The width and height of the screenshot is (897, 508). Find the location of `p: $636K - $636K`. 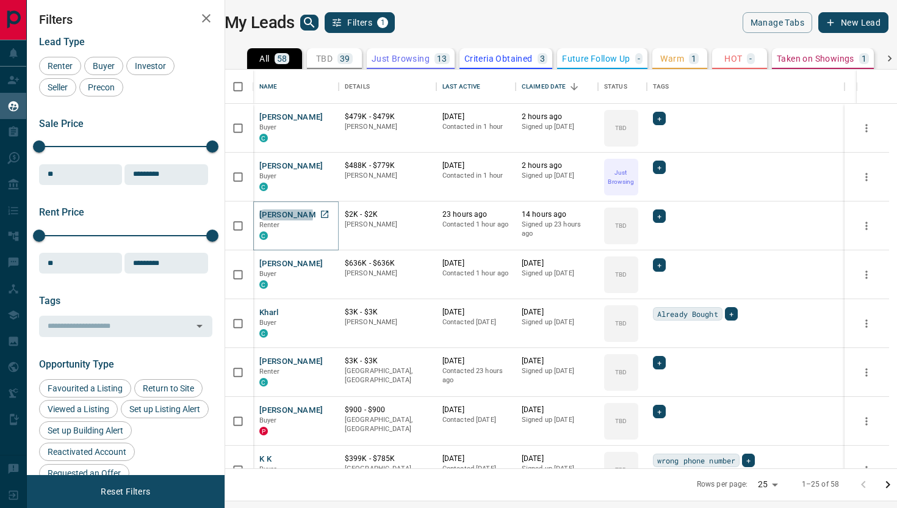

p: $636K - $636K is located at coordinates (387, 263).